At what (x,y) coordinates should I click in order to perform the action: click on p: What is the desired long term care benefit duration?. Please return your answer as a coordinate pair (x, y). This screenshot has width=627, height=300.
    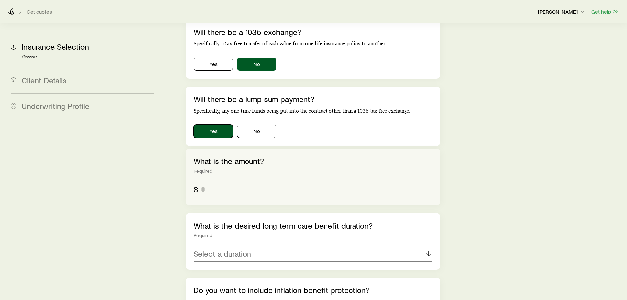
    Looking at the image, I should click on (313, 226).